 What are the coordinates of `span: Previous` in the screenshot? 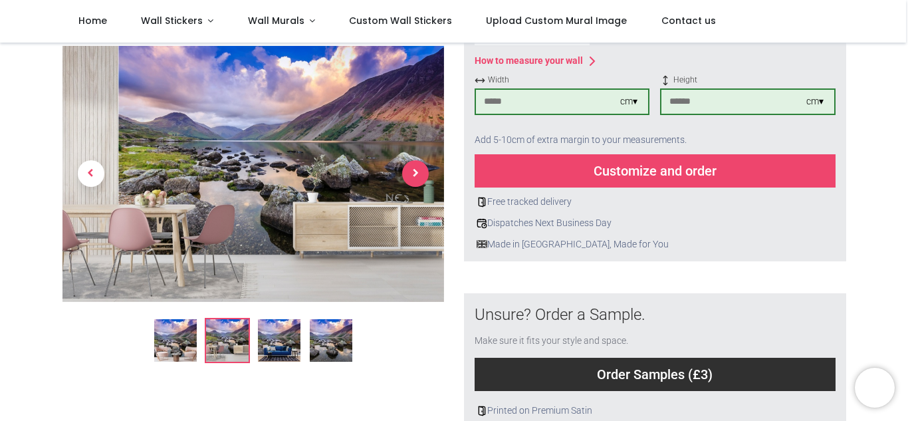 It's located at (91, 174).